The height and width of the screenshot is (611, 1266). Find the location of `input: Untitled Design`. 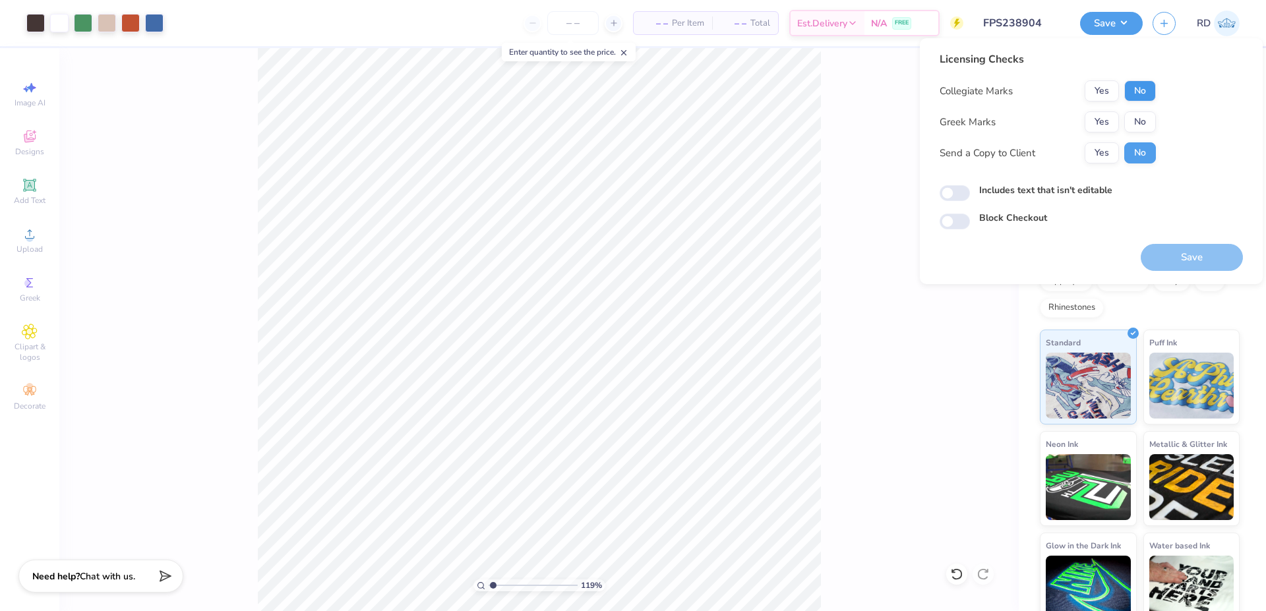

input: Untitled Design is located at coordinates (1021, 23).